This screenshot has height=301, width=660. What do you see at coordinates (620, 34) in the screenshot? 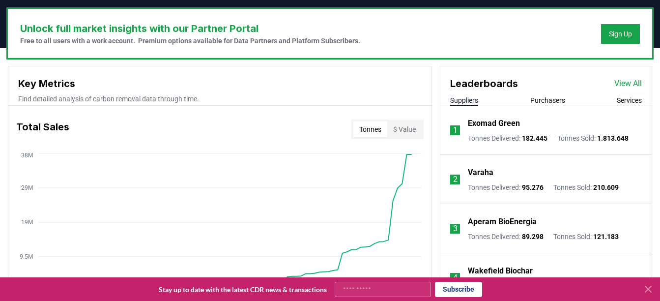
I see `button: Sign Up` at bounding box center [620, 34].